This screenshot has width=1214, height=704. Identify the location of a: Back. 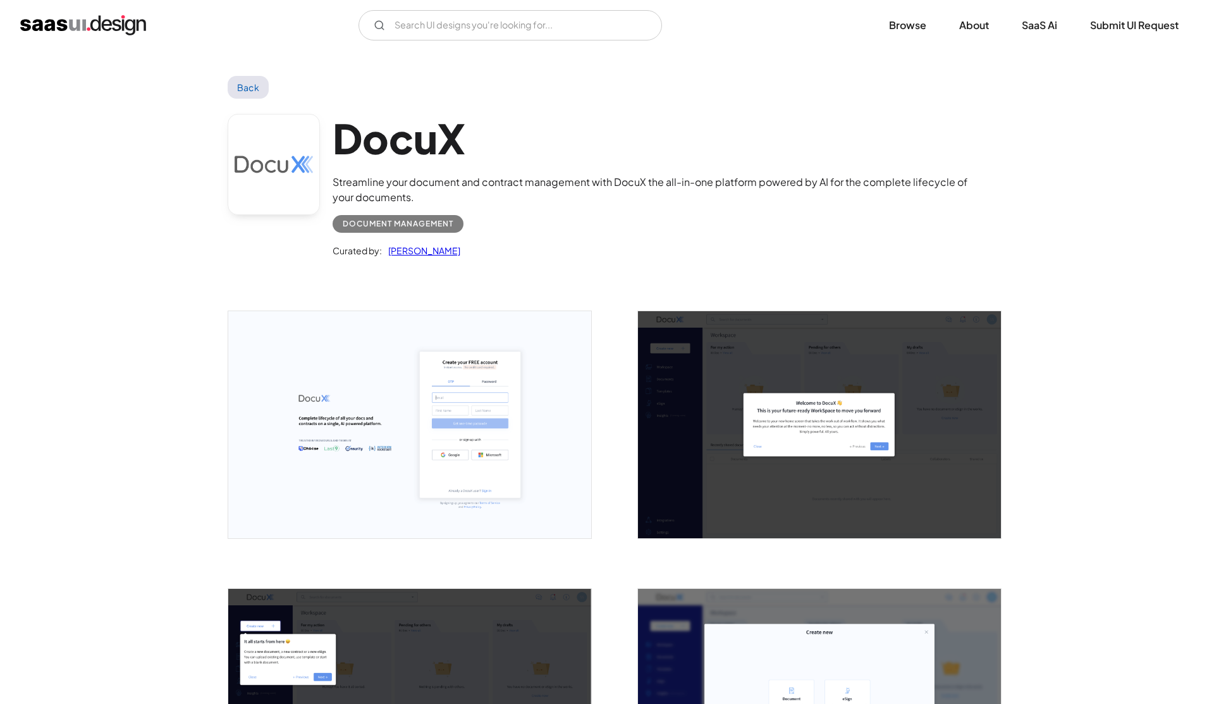
(248, 87).